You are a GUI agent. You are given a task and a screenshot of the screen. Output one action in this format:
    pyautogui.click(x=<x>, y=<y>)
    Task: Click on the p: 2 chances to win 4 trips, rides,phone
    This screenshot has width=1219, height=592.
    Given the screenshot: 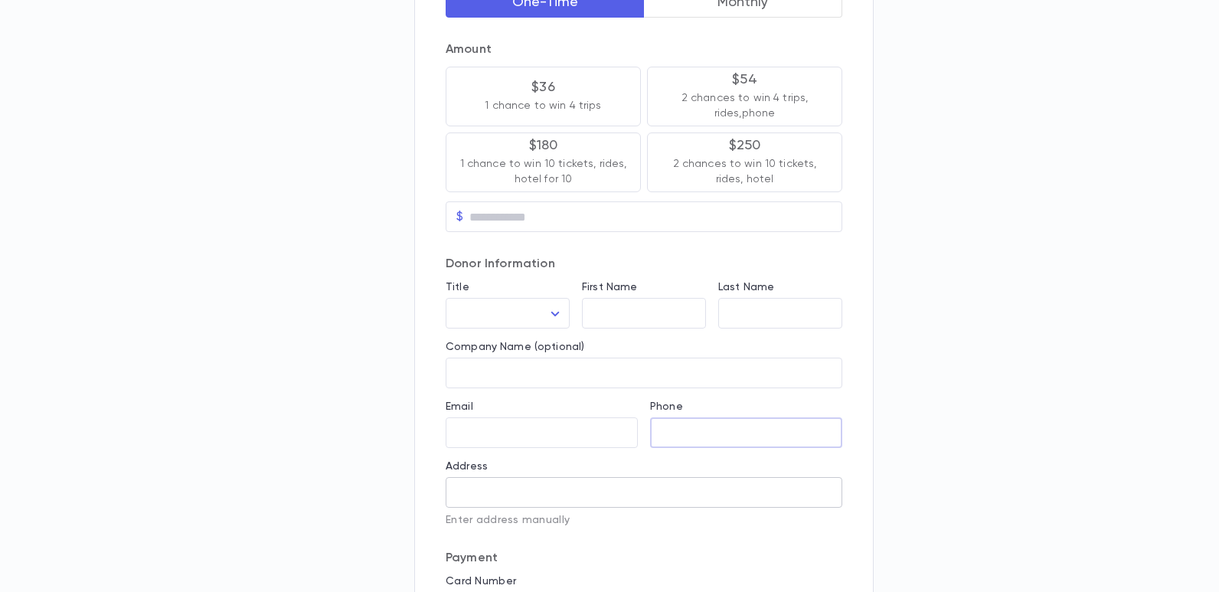 What is the action you would take?
    pyautogui.click(x=744, y=106)
    